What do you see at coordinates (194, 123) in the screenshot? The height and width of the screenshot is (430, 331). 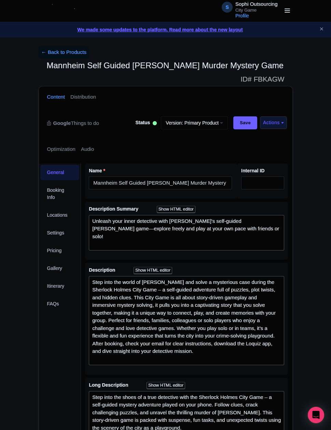 I see `a: Version: Primary Product` at bounding box center [194, 123].